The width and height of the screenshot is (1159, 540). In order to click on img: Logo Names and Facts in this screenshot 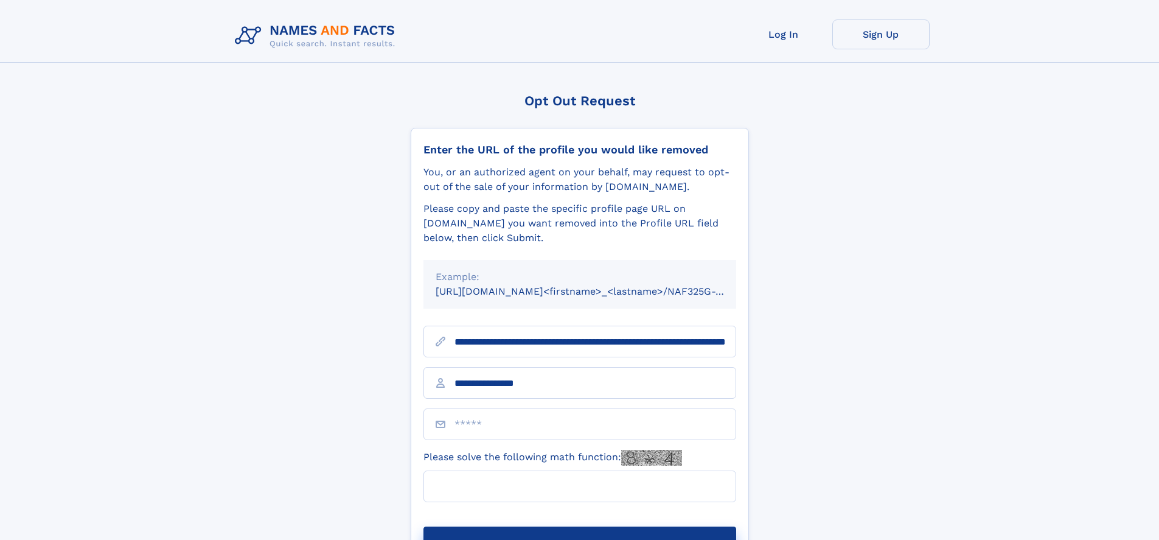, I will do `click(318, 36)`.